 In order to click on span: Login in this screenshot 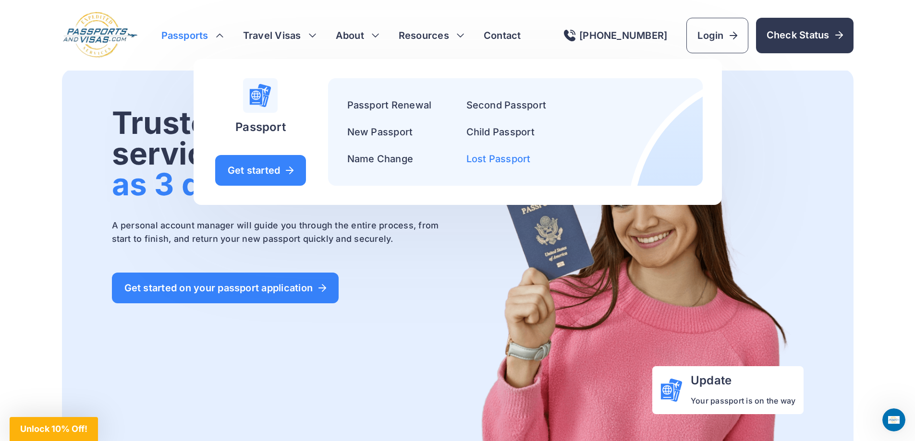, I will do `click(717, 36)`.